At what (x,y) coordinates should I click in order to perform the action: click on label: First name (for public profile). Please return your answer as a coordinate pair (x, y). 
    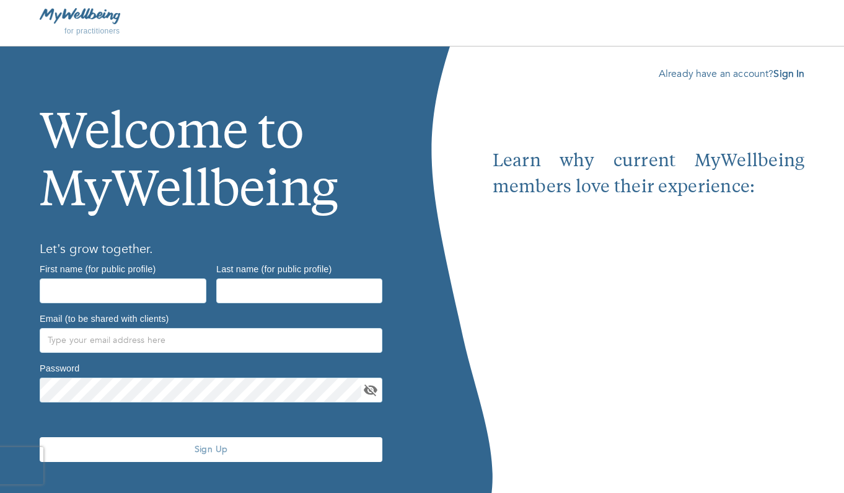
    Looking at the image, I should click on (97, 268).